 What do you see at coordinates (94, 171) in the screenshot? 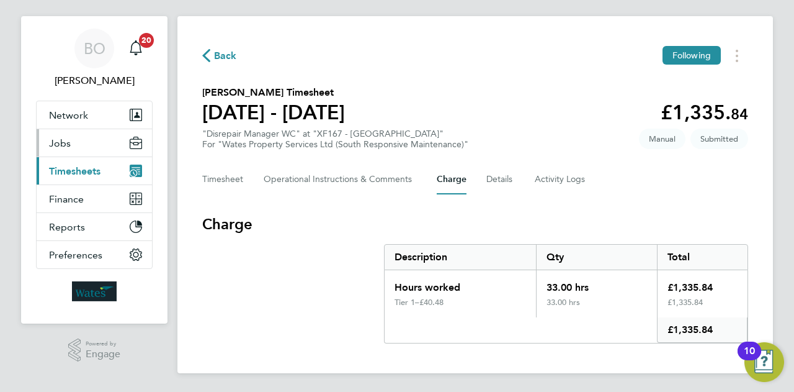
I see `button: Timesheets` at bounding box center [94, 171].